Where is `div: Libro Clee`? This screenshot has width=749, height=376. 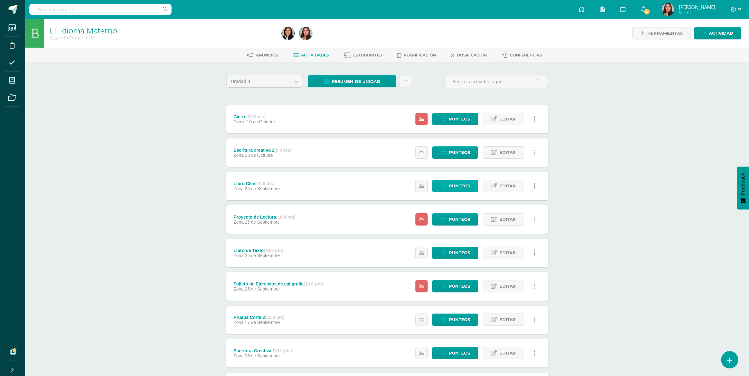 div: Libro Clee is located at coordinates (256, 184).